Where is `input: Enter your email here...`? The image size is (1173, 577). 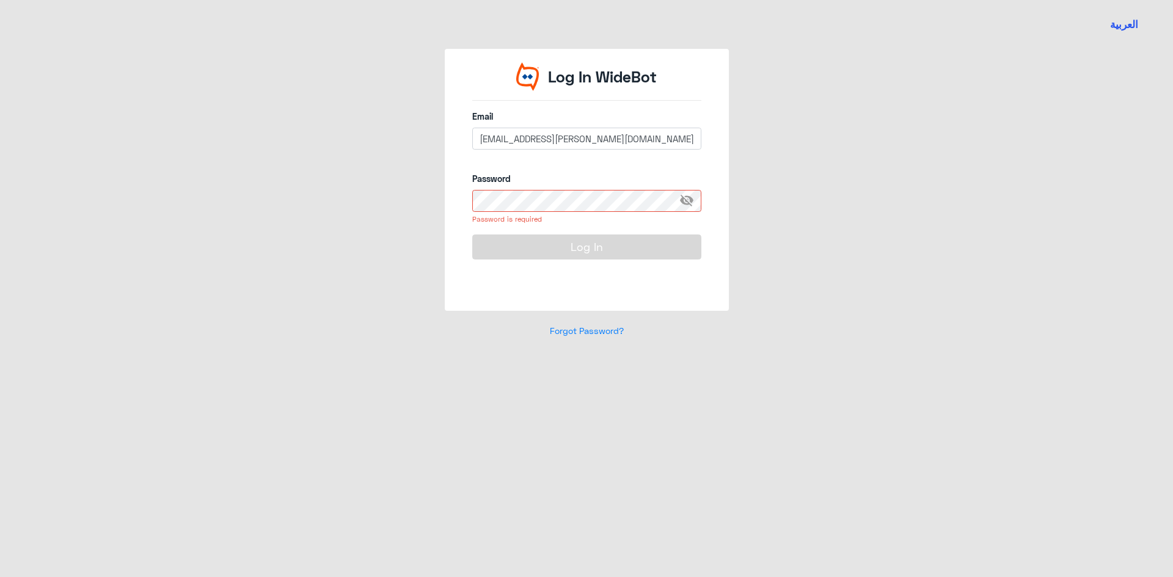
input: Enter your email here... is located at coordinates (586, 139).